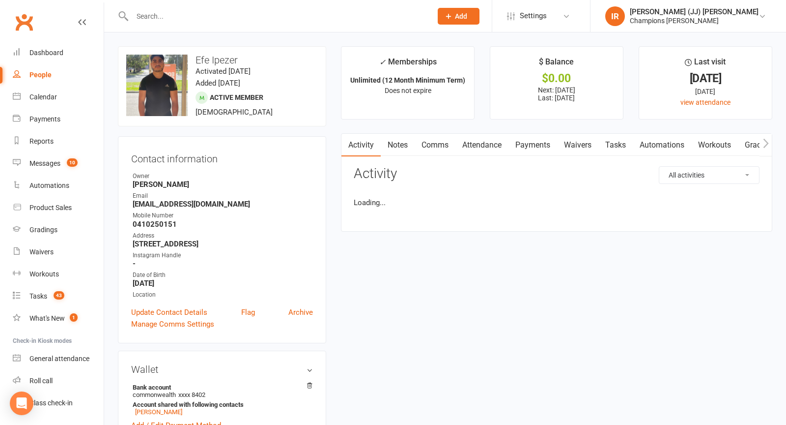 The height and width of the screenshot is (425, 786). What do you see at coordinates (59, 358) in the screenshot?
I see `div: General attendance` at bounding box center [59, 358].